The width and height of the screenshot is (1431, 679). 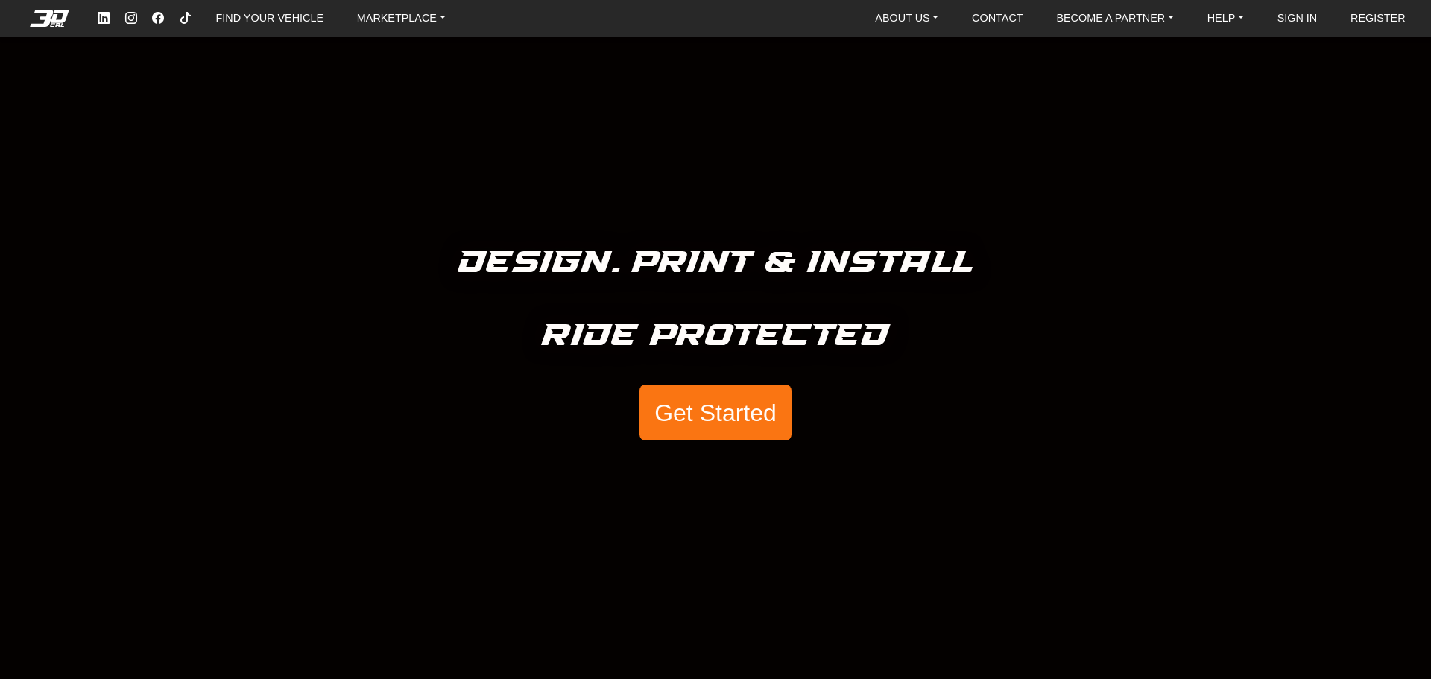 What do you see at coordinates (270, 18) in the screenshot?
I see `a: FIND YOUR VEHICLE` at bounding box center [270, 18].